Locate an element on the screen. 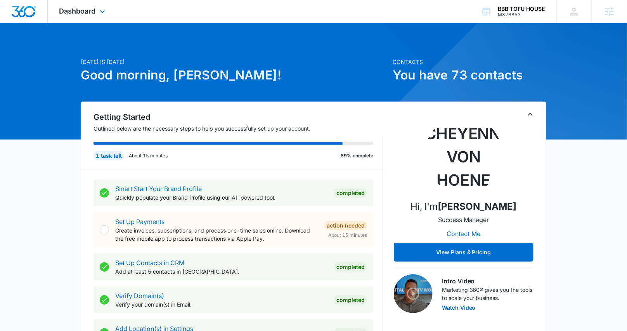 The width and height of the screenshot is (627, 331). button: Toggle Collapse is located at coordinates (530, 114).